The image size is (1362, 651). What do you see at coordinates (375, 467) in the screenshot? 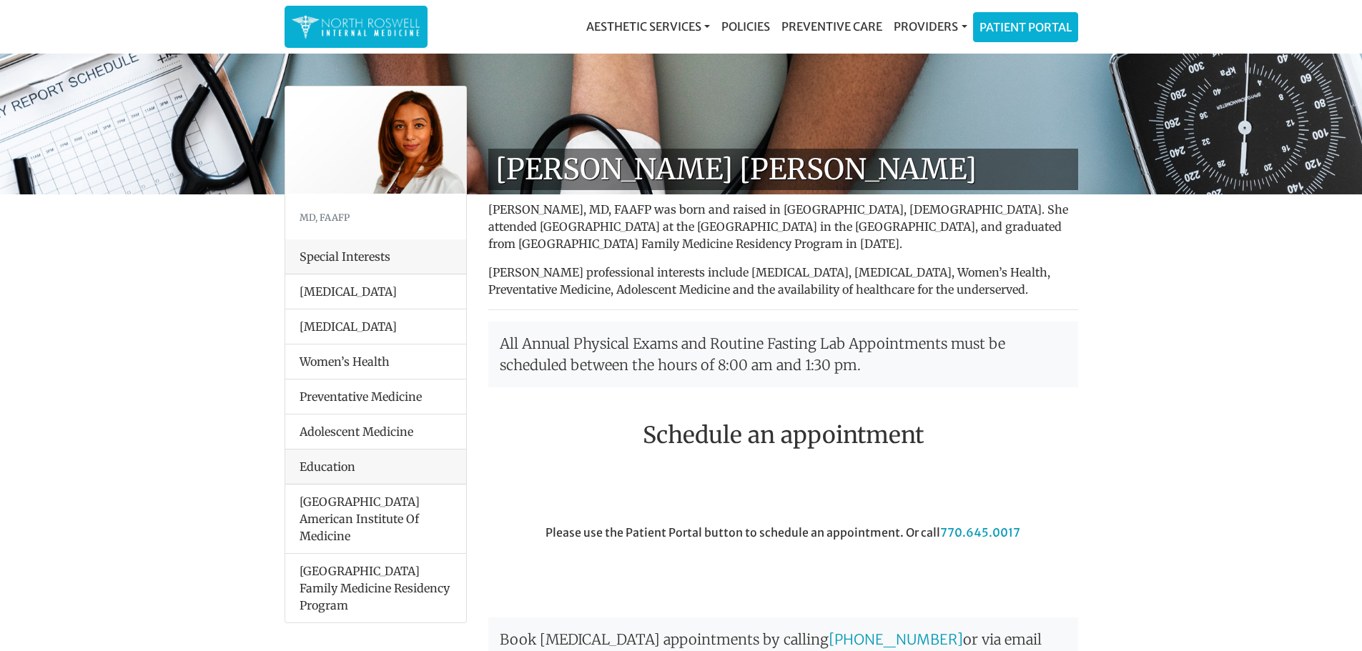
I see `div: Education` at bounding box center [375, 467].